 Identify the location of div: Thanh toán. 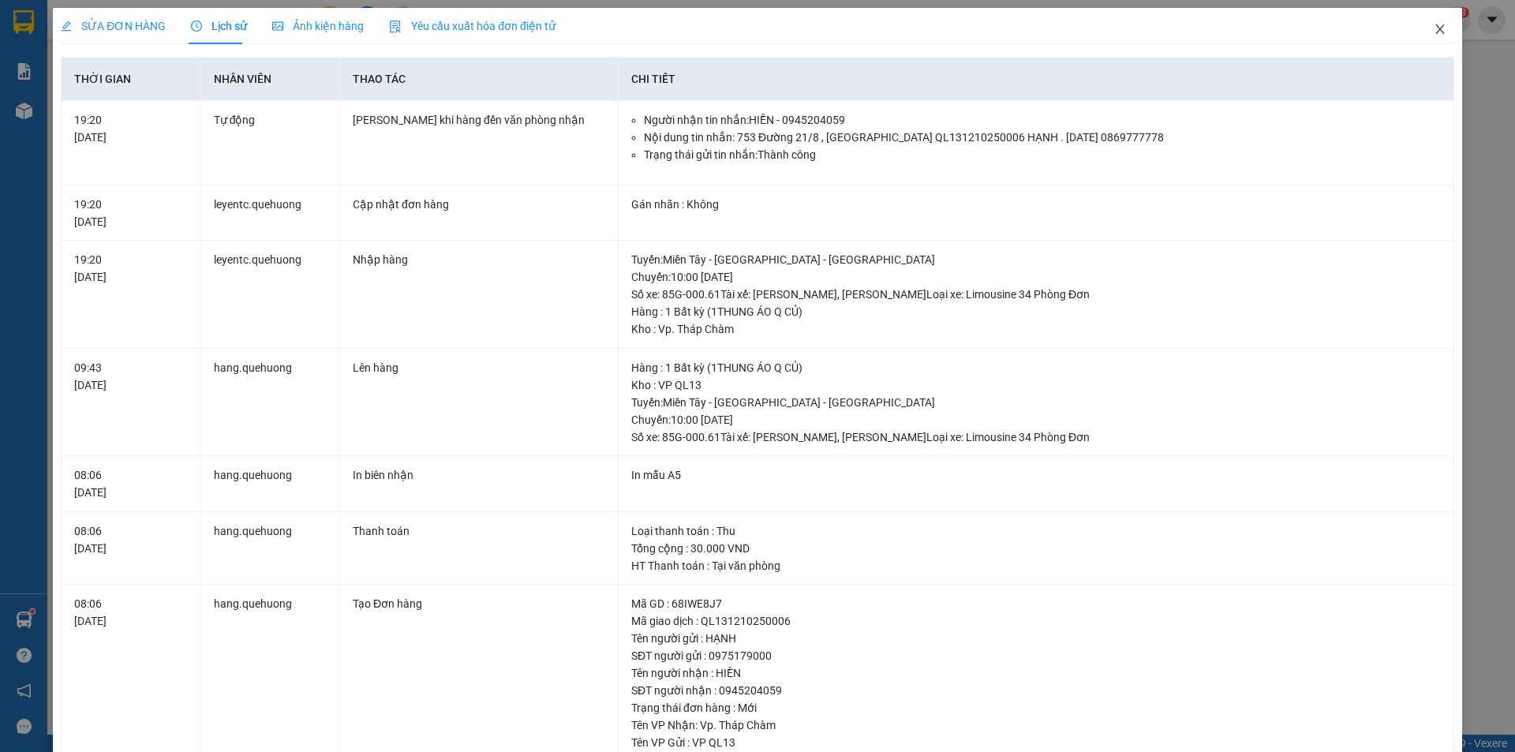
(479, 531).